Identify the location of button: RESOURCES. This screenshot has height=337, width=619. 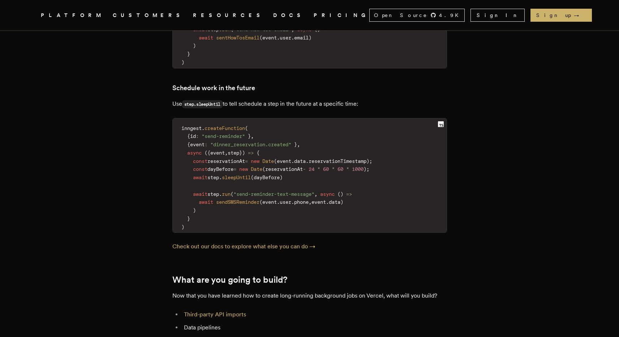
(229, 15).